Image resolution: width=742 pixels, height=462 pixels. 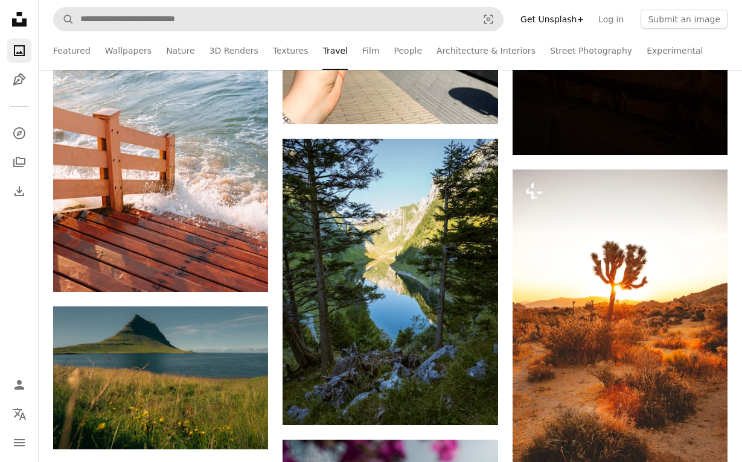 I want to click on a: Nature, so click(x=180, y=51).